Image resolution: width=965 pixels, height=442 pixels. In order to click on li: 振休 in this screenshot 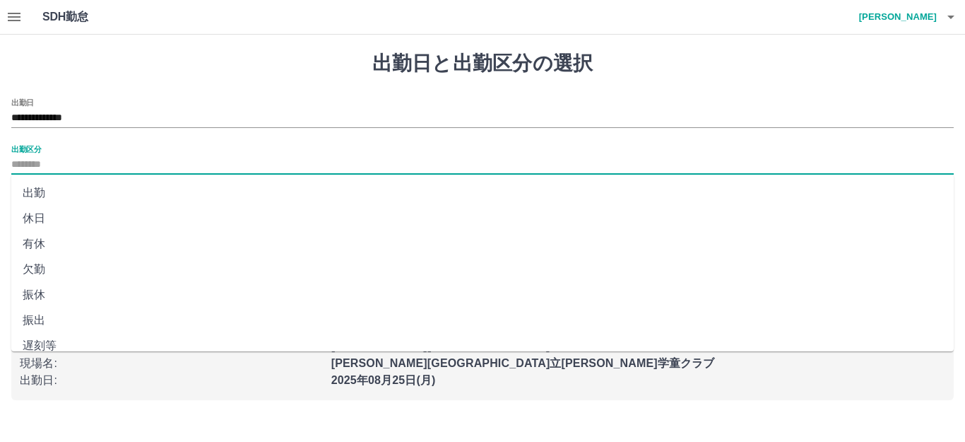, I will do `click(483, 295)`.